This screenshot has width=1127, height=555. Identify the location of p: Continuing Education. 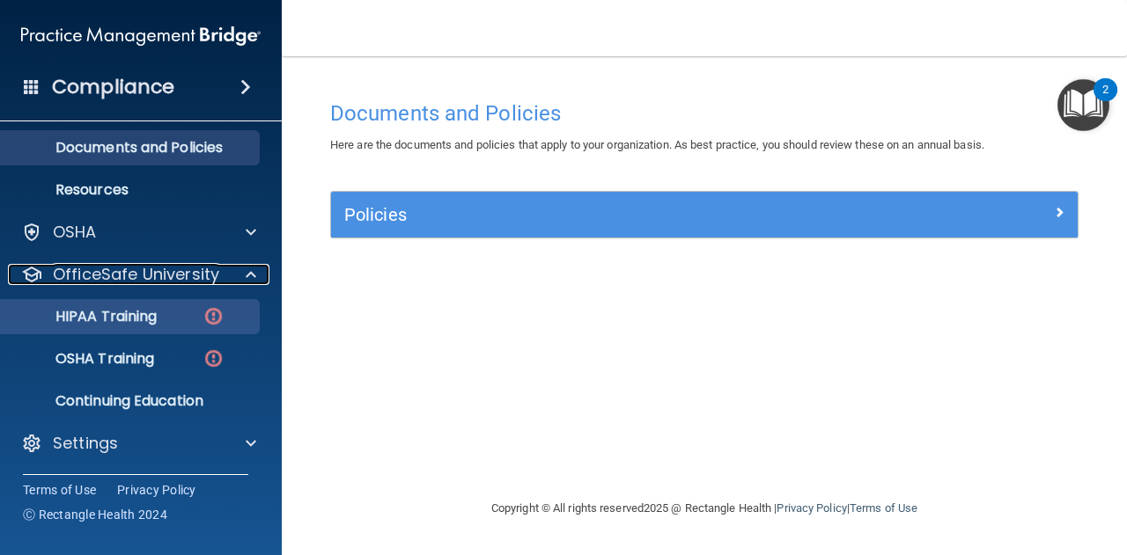
(131, 401).